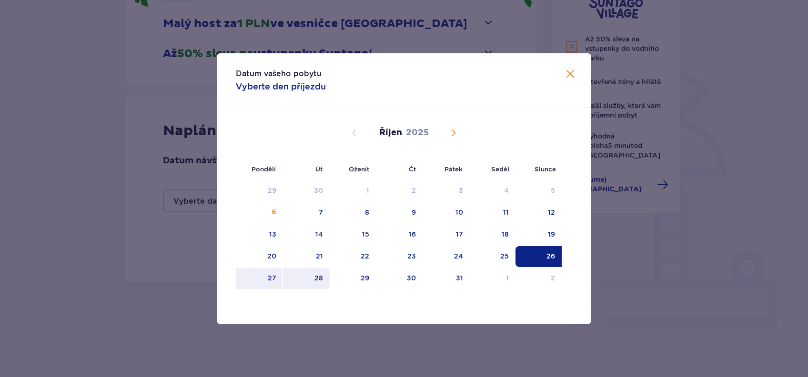 The image size is (808, 377). I want to click on small: Oženit, so click(359, 169).